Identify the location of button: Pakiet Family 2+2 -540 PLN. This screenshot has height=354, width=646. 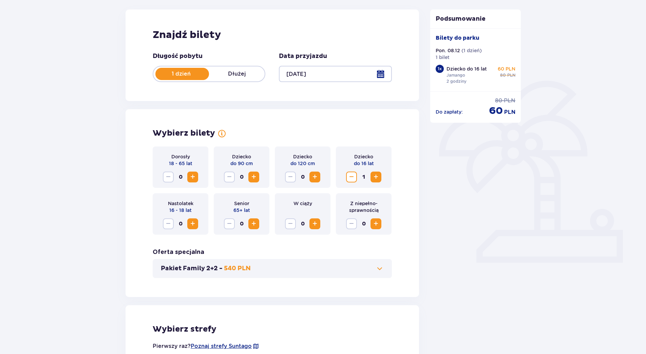
(272, 269).